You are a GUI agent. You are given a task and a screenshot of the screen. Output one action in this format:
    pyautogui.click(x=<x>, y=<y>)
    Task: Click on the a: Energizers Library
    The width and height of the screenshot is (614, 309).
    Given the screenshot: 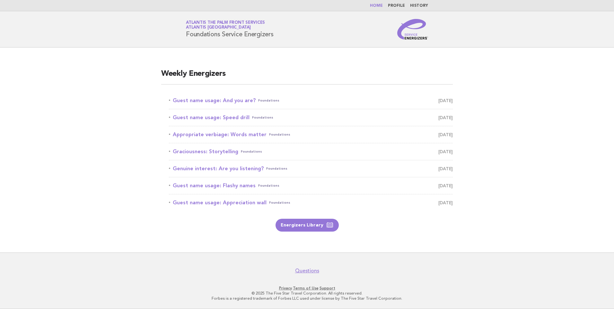 What is the action you would take?
    pyautogui.click(x=307, y=225)
    